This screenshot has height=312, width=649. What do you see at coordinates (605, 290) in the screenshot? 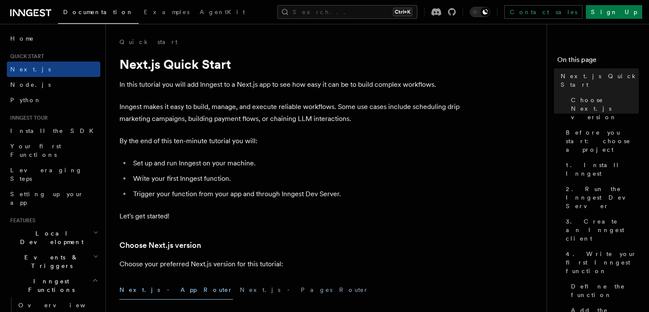
I see `span: Define the function` at bounding box center [605, 290].